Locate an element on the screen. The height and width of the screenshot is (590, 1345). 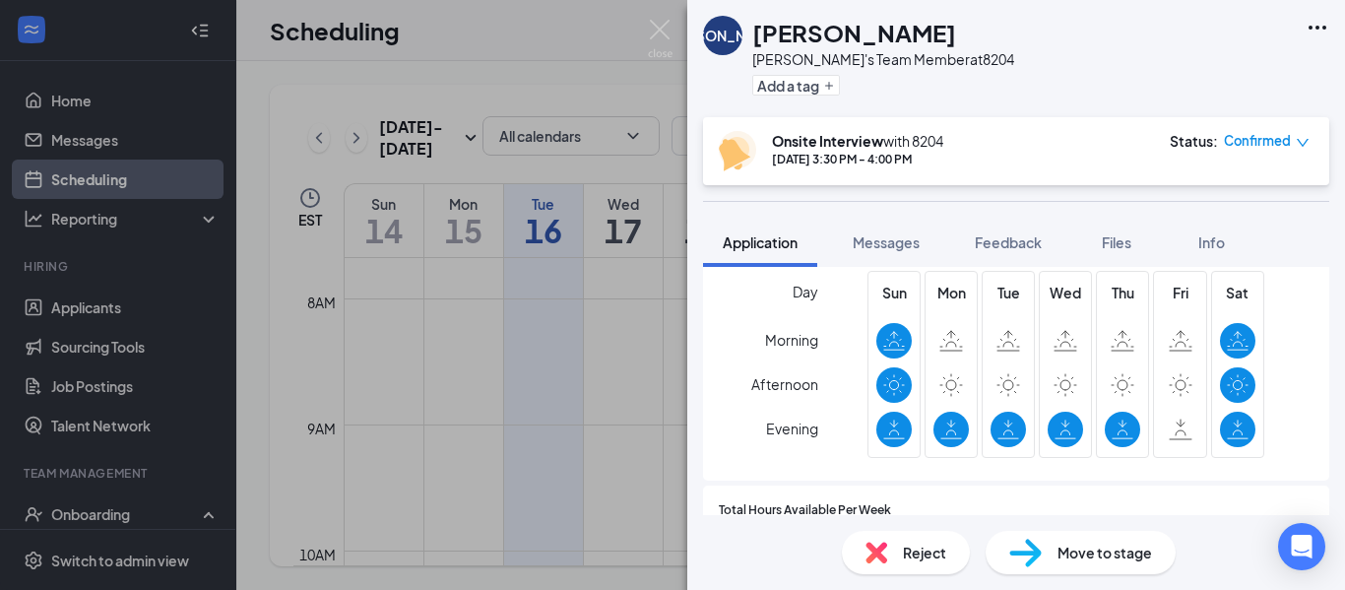
span: Messages is located at coordinates (886, 242).